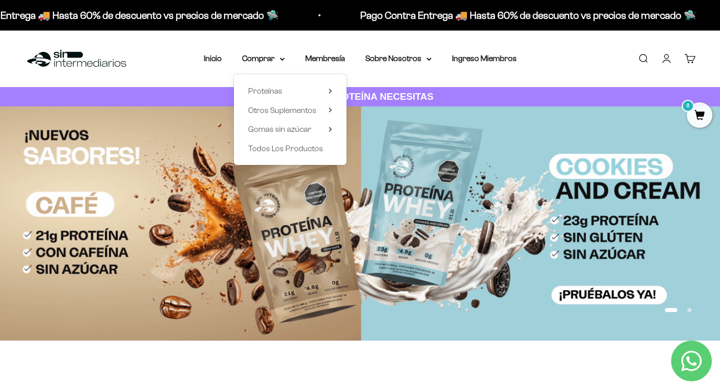 Image resolution: width=720 pixels, height=391 pixels. Describe the element at coordinates (290, 111) in the screenshot. I see `summary: Otros Suplementos` at that location.